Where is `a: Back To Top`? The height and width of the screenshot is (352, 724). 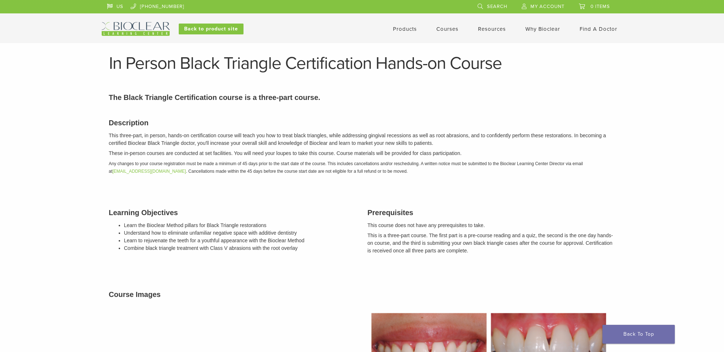
a: Back To Top is located at coordinates (638, 334).